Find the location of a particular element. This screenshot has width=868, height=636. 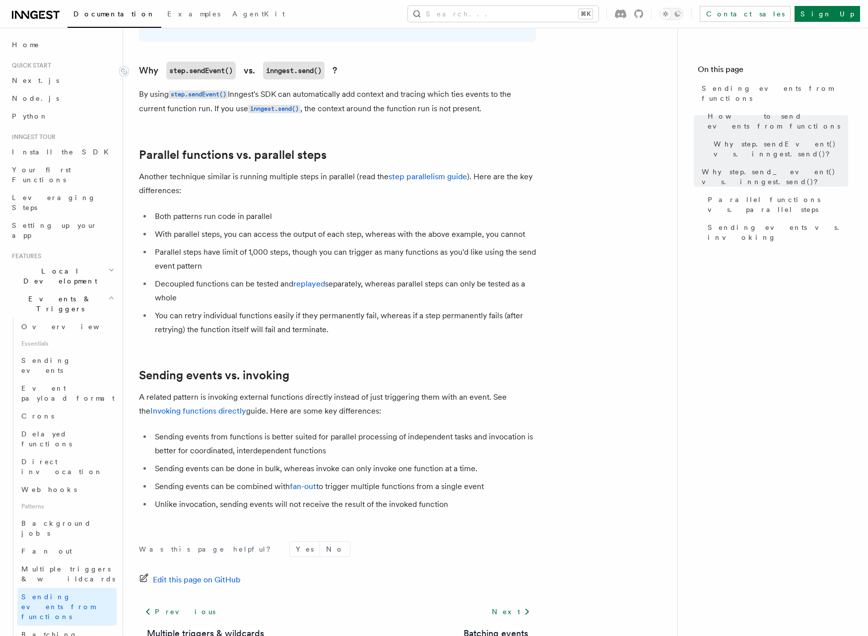

p: Another technique similar is running multiple steps in parallel (read the ). Here are the key dif... is located at coordinates (337, 184).